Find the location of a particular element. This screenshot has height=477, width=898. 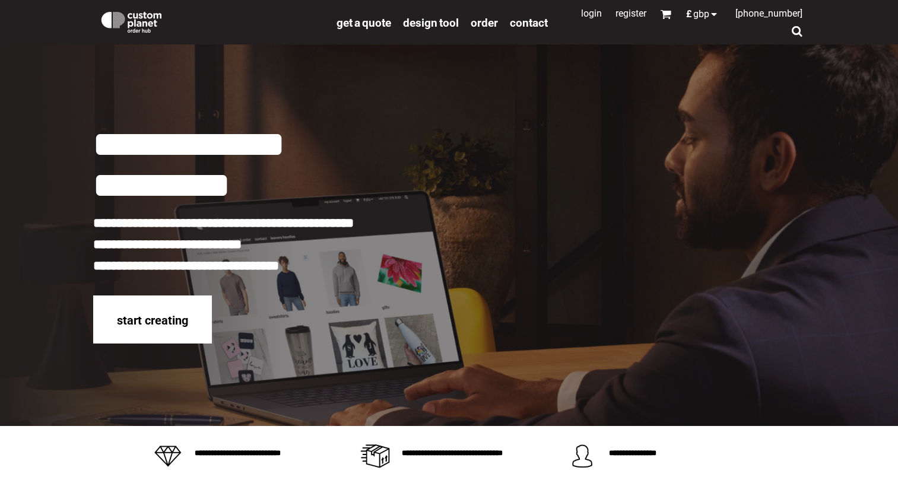

a: get a quote is located at coordinates (364, 22).